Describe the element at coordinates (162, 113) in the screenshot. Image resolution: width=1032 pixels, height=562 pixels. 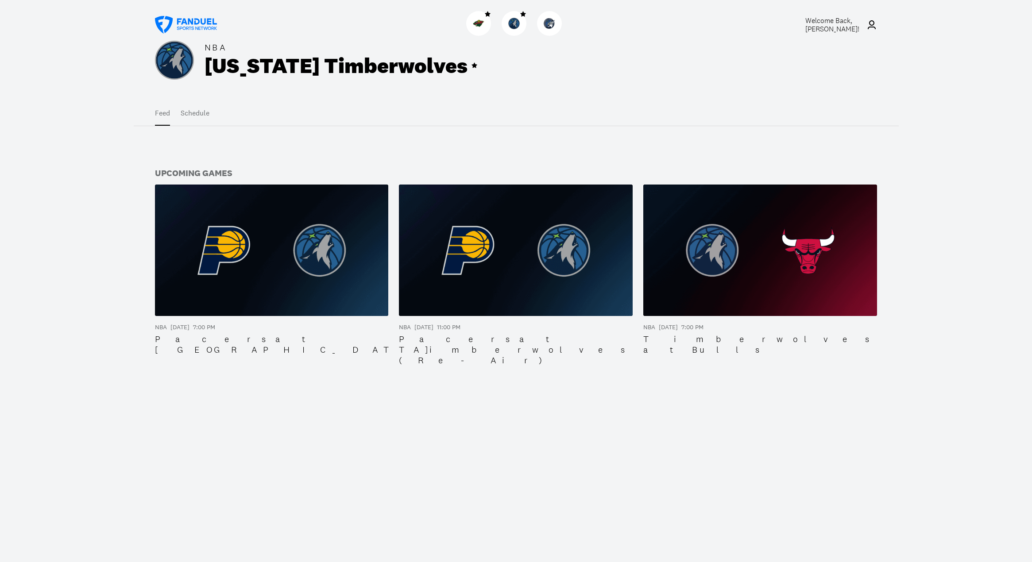
I see `button: Feed` at that location.